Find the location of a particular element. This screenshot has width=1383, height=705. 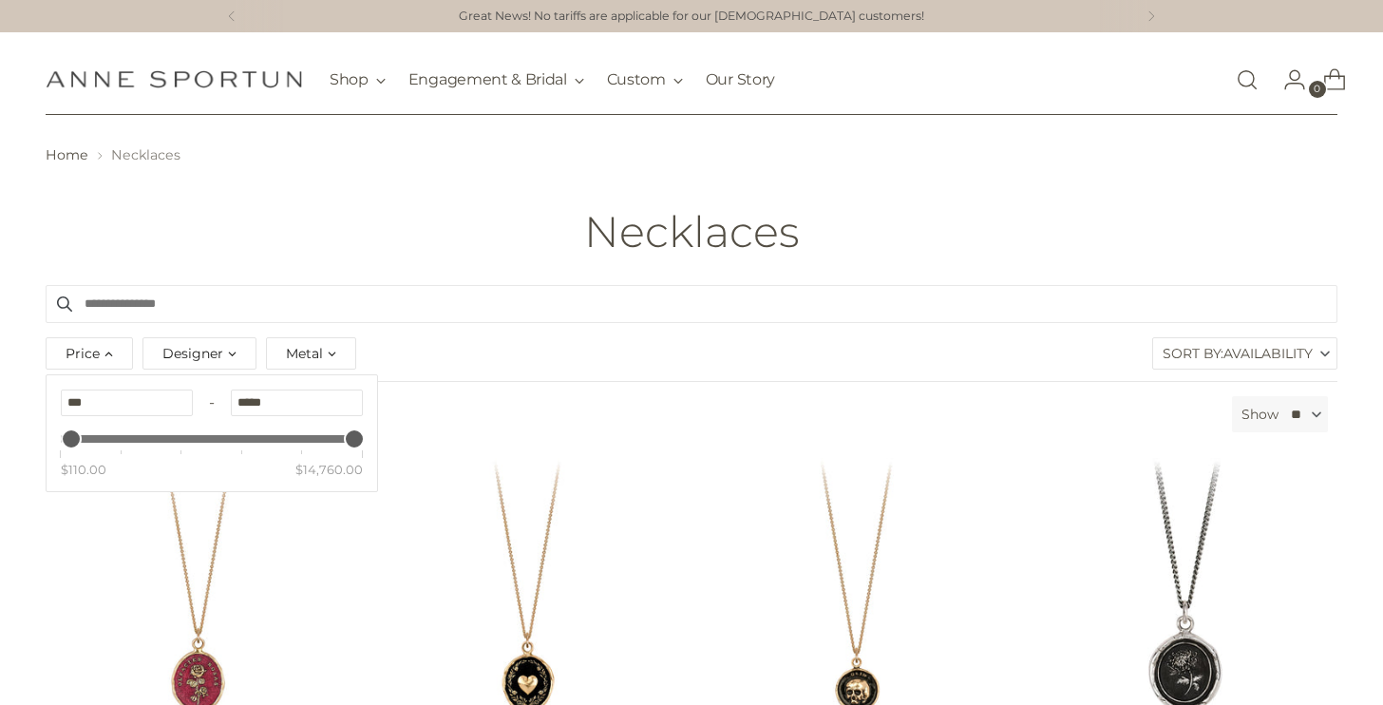

label: Show is located at coordinates (1259, 414).